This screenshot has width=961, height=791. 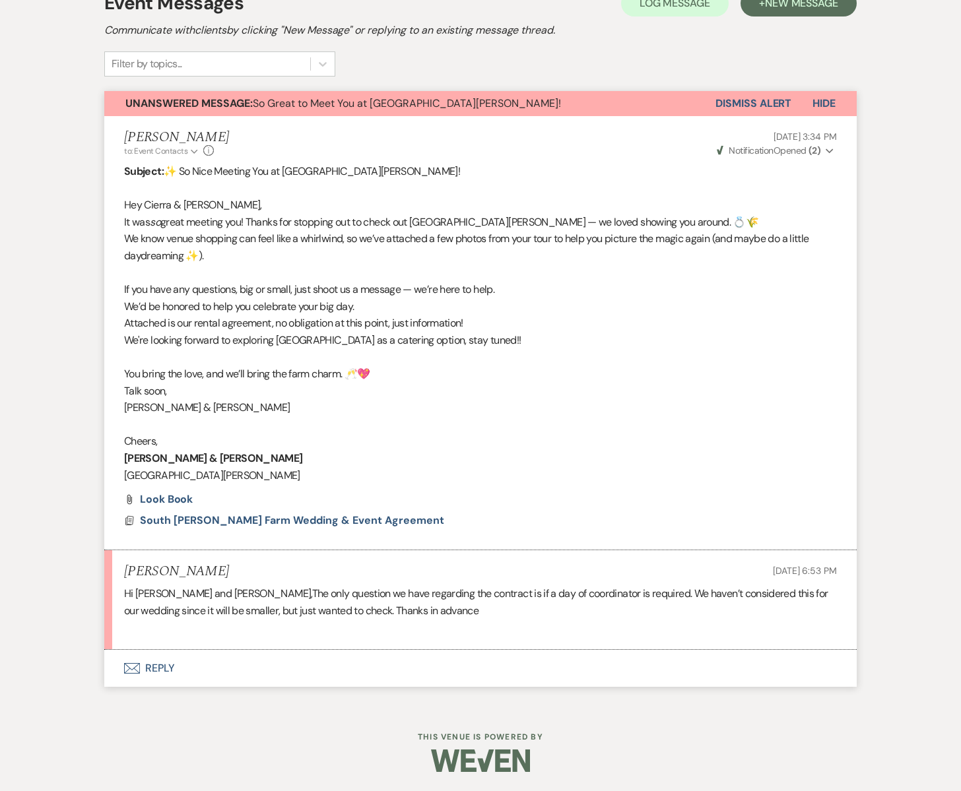 What do you see at coordinates (823, 103) in the screenshot?
I see `span: Hide` at bounding box center [823, 103].